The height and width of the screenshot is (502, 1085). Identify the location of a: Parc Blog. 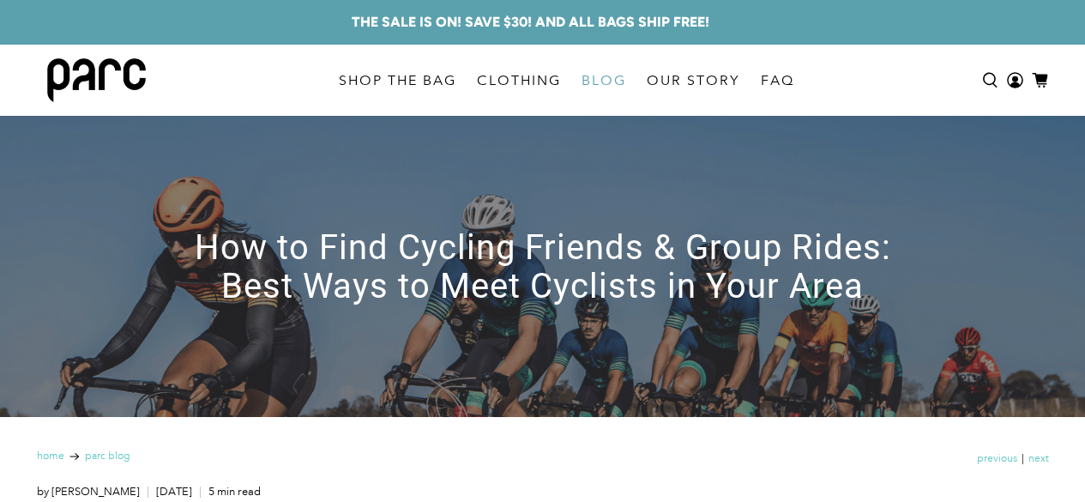
(107, 456).